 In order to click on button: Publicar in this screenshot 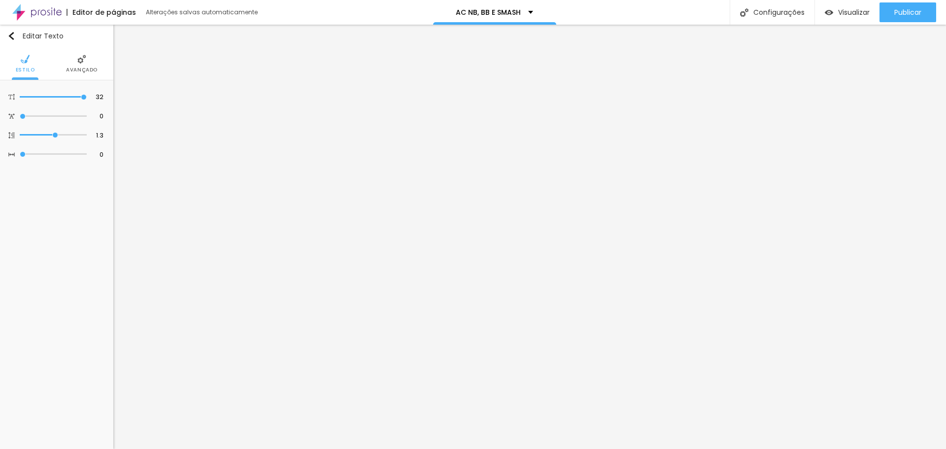, I will do `click(908, 12)`.